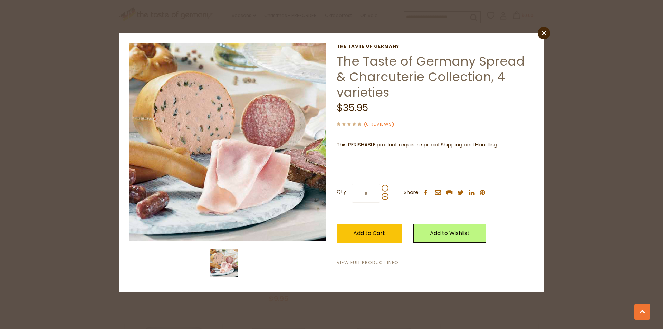 This screenshot has height=329, width=663. I want to click on span: $35.95, so click(352, 108).